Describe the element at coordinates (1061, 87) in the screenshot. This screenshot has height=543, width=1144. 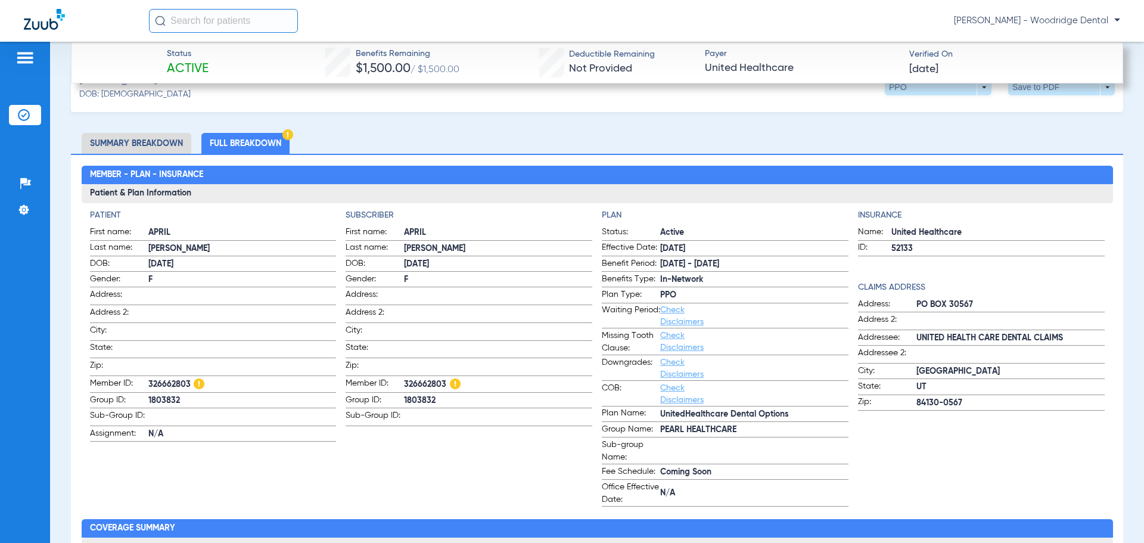
I see `button: Save to PDF` at that location.